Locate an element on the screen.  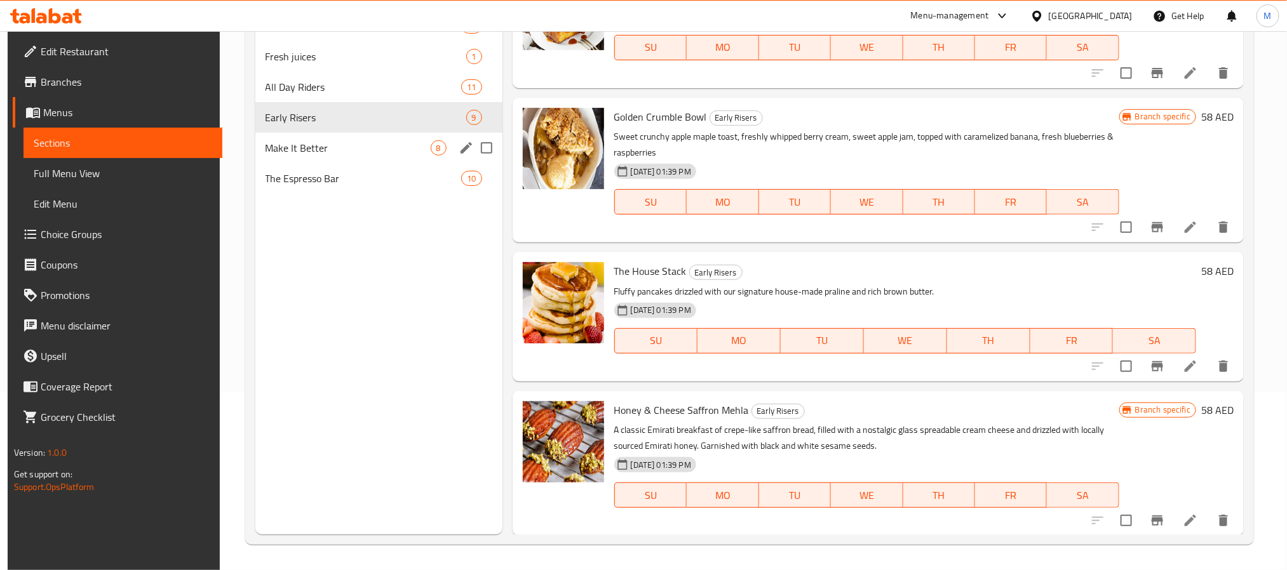
a: Sections is located at coordinates (123, 143).